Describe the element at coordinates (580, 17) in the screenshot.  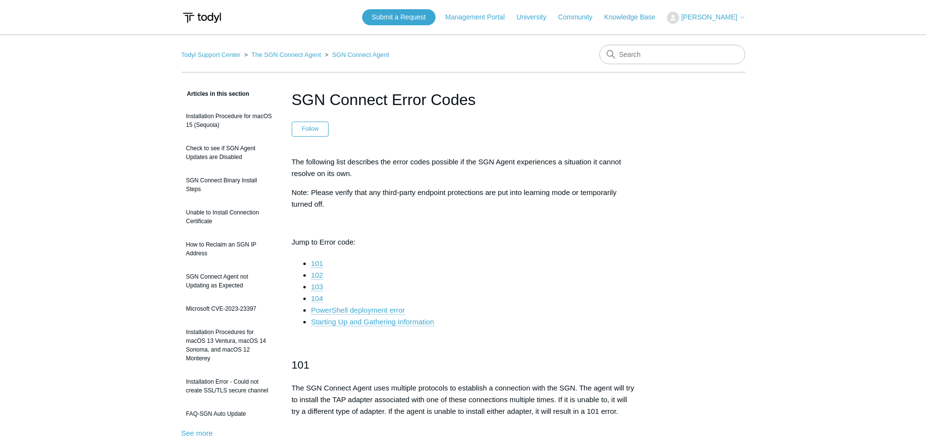
I see `a: Community` at that location.